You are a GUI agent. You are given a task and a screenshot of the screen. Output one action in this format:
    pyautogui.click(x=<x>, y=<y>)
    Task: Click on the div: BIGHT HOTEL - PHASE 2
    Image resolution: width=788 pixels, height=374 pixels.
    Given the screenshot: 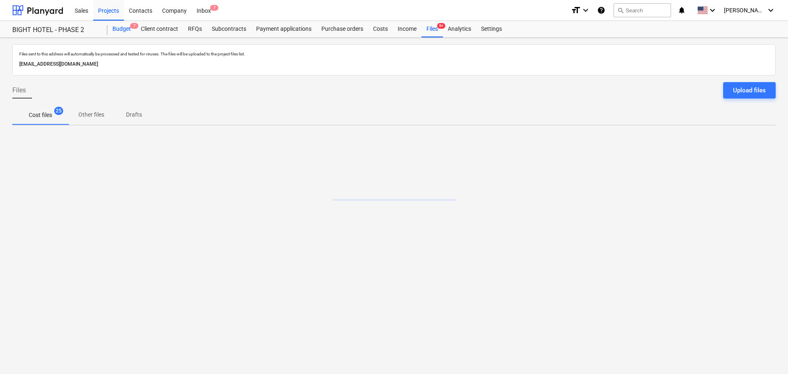 What is the action you would take?
    pyautogui.click(x=55, y=30)
    